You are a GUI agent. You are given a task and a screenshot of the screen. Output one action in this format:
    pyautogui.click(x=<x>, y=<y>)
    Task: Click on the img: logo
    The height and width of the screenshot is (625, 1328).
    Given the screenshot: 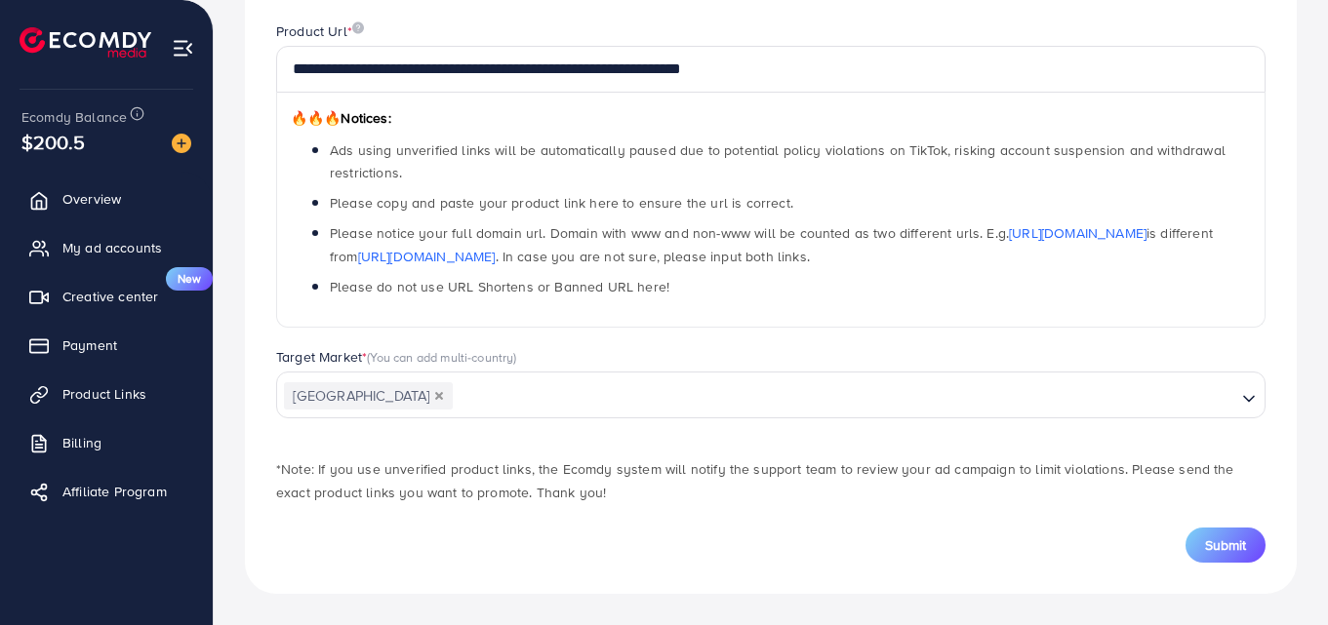 What is the action you would take?
    pyautogui.click(x=85, y=42)
    